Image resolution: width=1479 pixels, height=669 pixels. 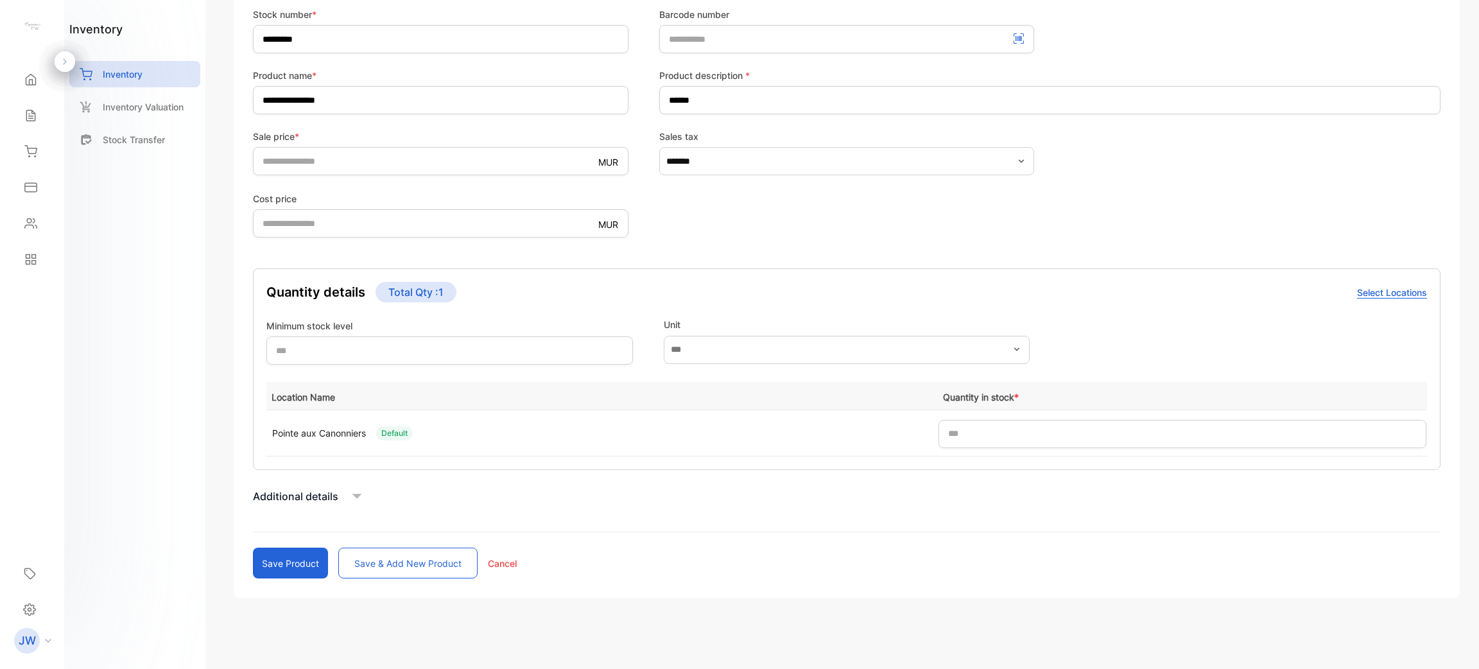 What do you see at coordinates (847, 14) in the screenshot?
I see `label: Barcode number` at bounding box center [847, 14].